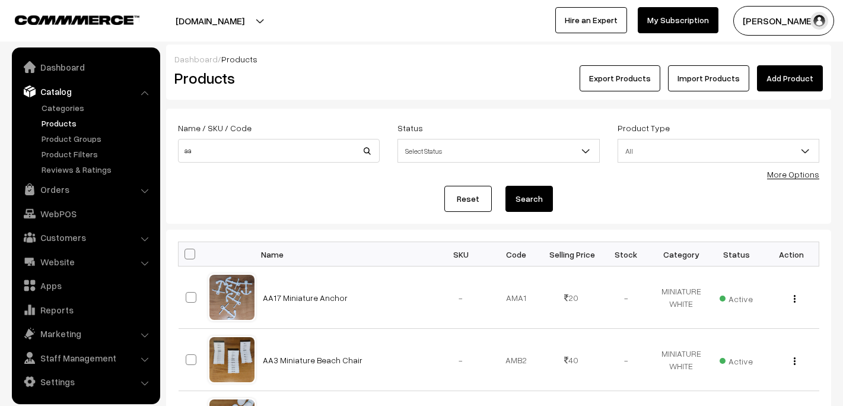  Describe the element at coordinates (85, 358) in the screenshot. I see `a: Staff Management` at that location.